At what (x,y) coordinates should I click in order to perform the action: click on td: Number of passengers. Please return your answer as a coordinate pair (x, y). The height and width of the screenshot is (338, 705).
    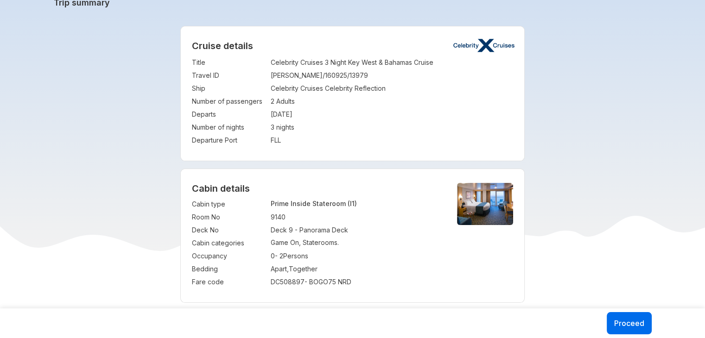
    Looking at the image, I should click on (229, 102).